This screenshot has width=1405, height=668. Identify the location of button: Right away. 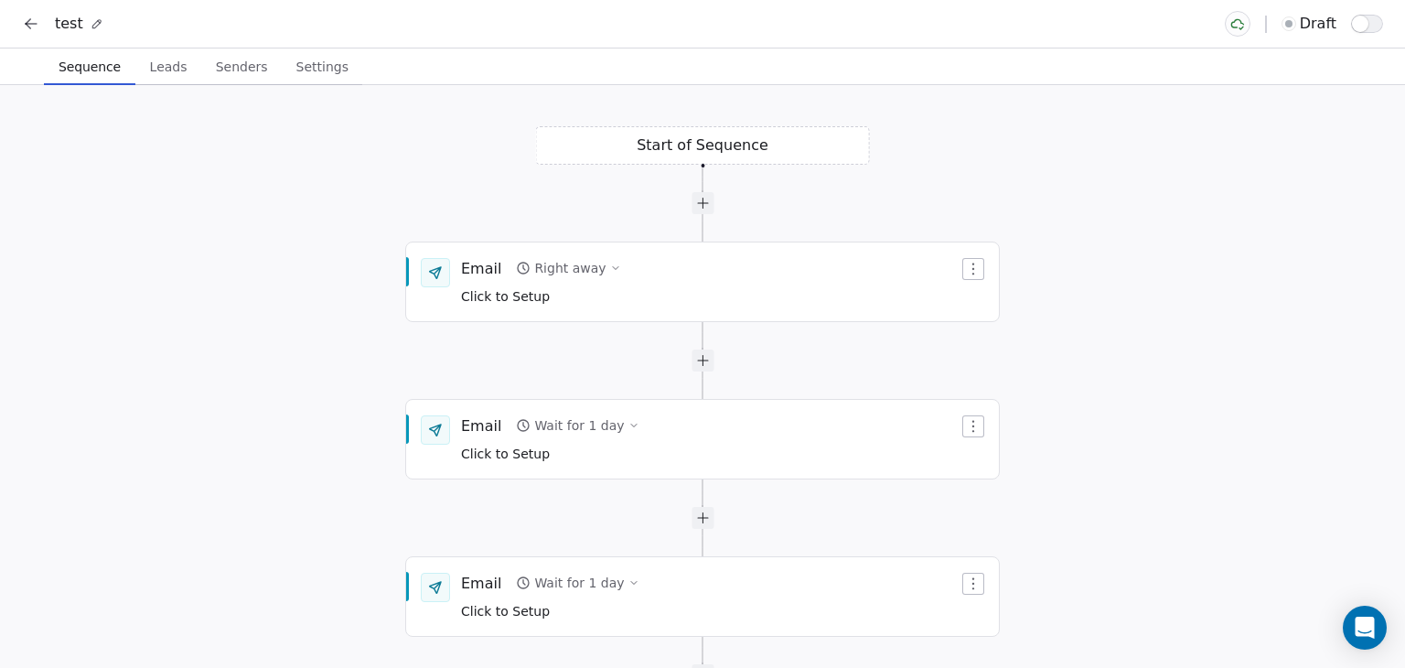
(568, 268).